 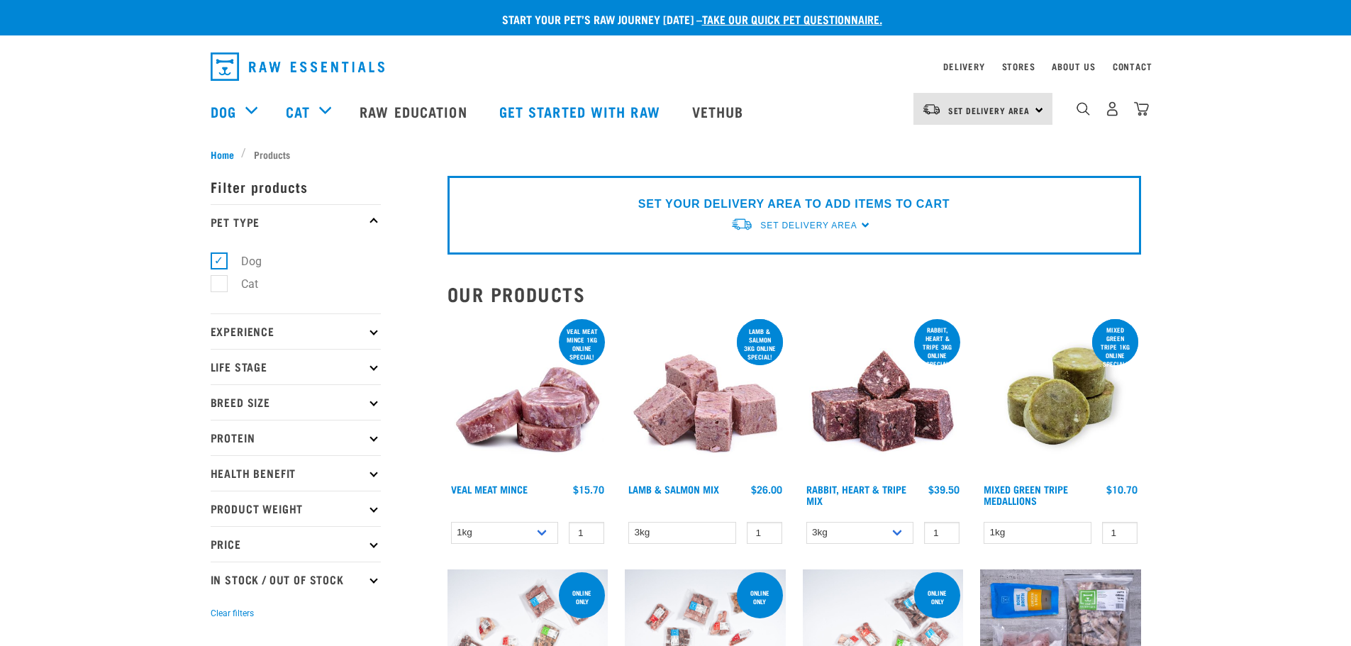 What do you see at coordinates (528, 397) in the screenshot?
I see `img: 1160 Veal Meat Mince Medallions 01` at bounding box center [528, 397].